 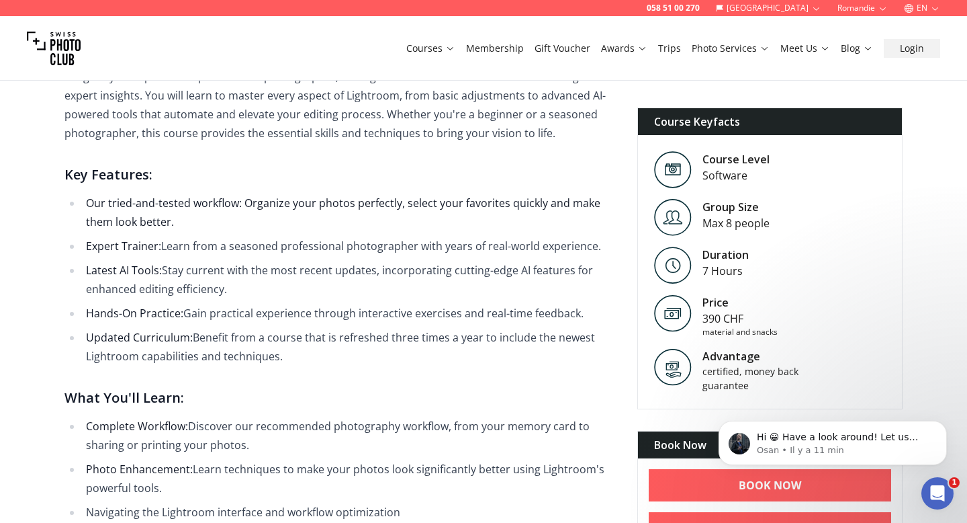 What do you see at coordinates (137, 426) in the screenshot?
I see `span: Complete Workflow:` at bounding box center [137, 426].